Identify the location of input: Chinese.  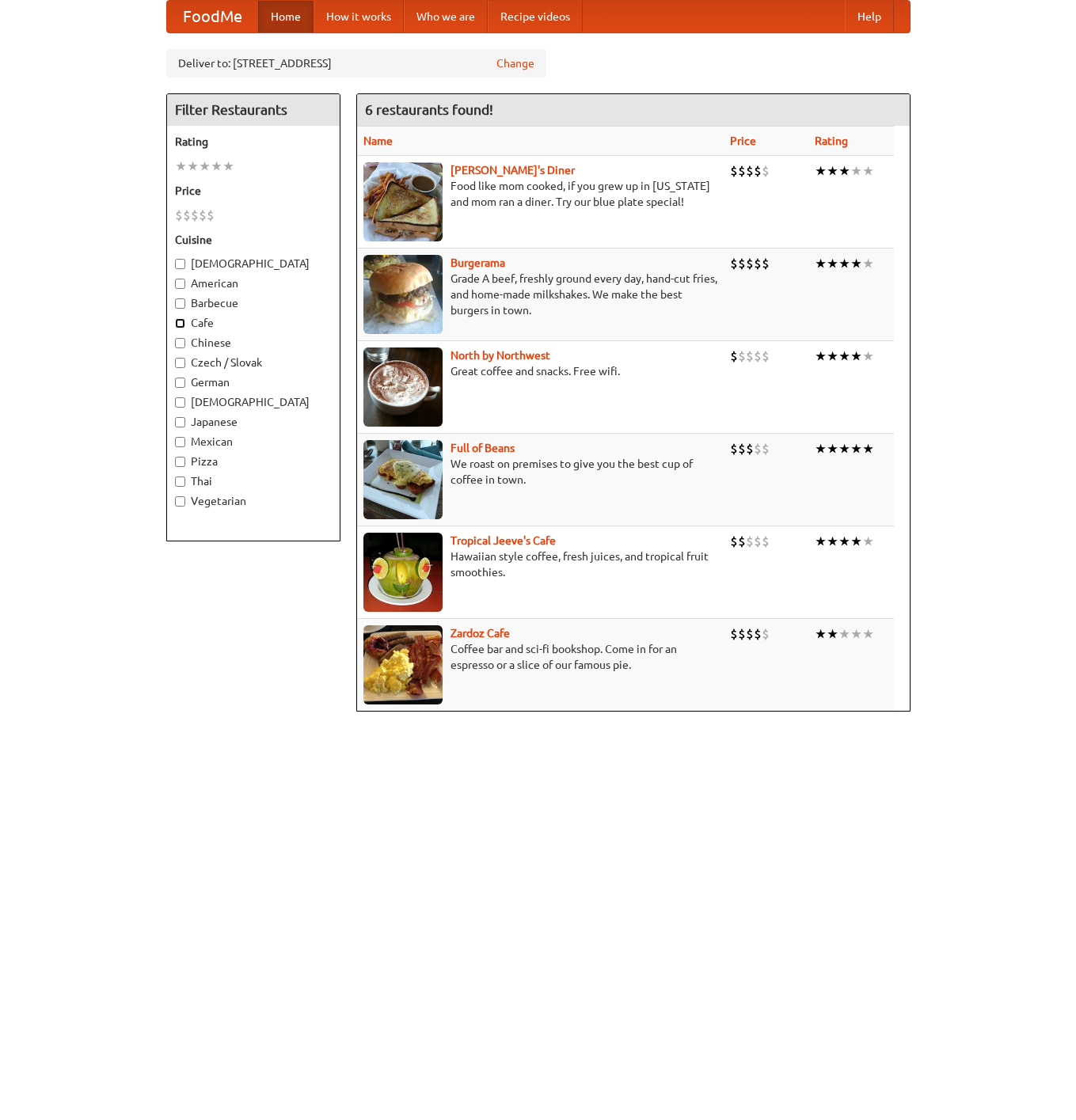
(180, 343).